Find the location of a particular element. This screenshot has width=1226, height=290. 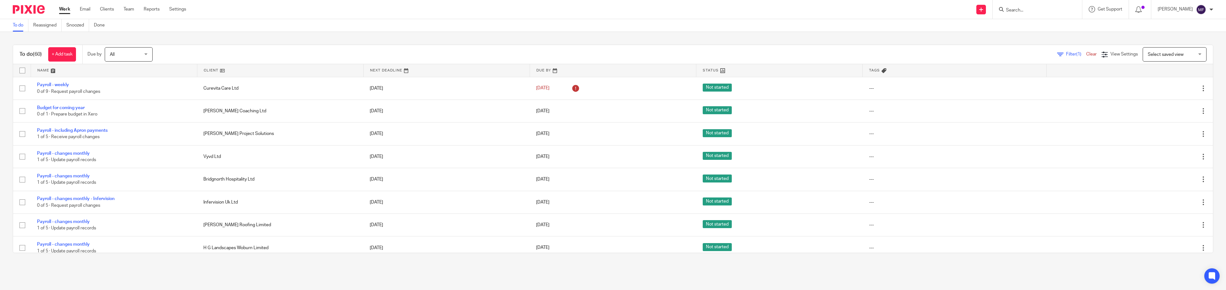

img: svg%3E is located at coordinates (1201, 10).